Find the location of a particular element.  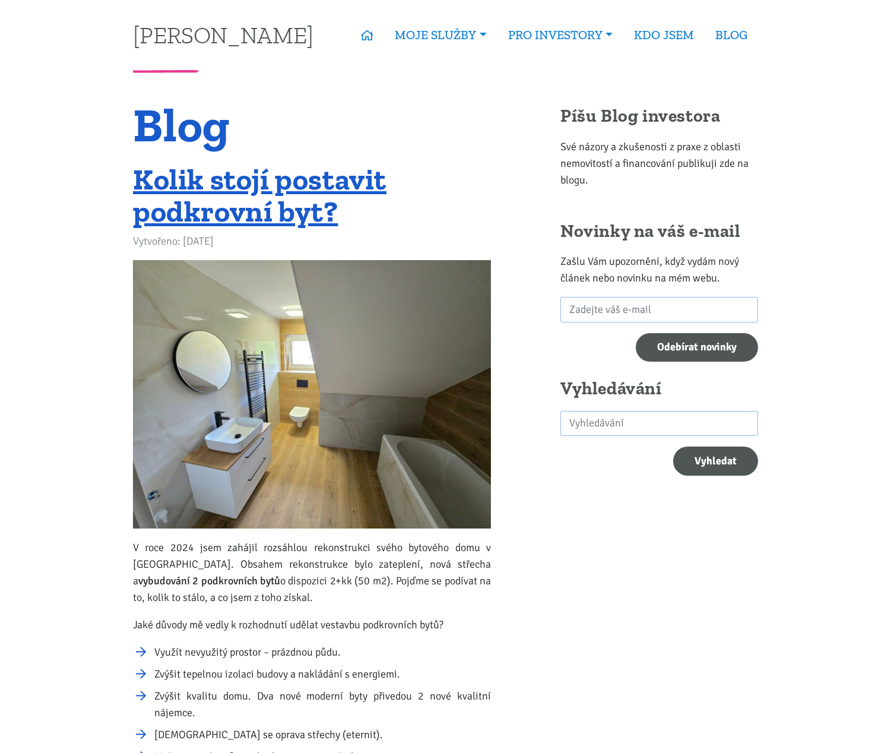

a: Kolik stojí postavit podkrovní byt? is located at coordinates (259, 195).